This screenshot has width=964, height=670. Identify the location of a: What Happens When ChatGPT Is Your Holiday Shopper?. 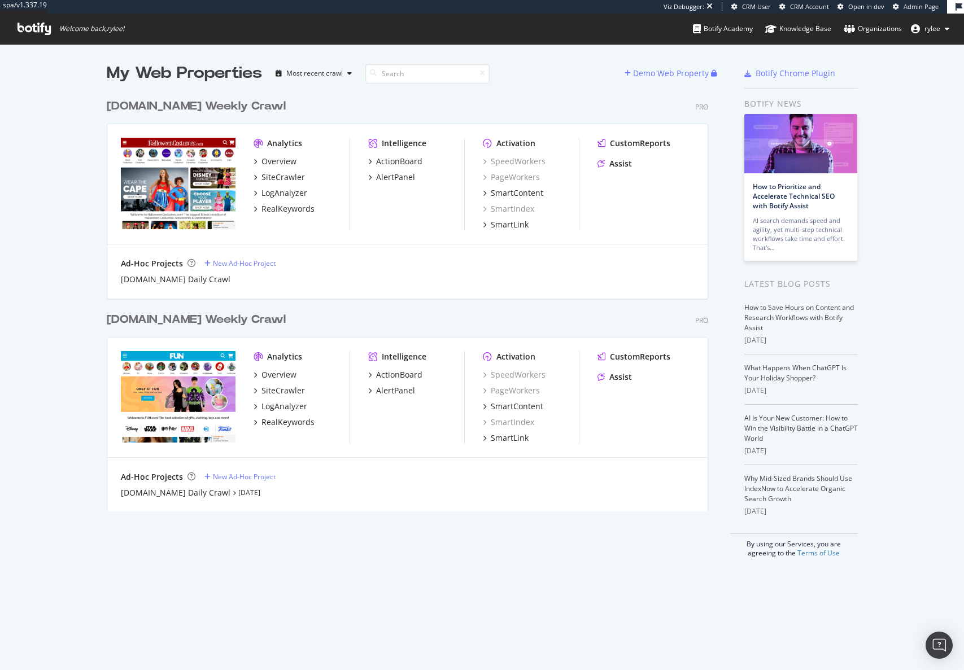
(795, 373).